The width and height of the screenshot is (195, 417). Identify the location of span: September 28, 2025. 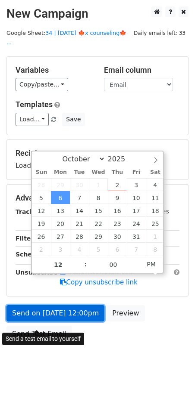
(41, 185).